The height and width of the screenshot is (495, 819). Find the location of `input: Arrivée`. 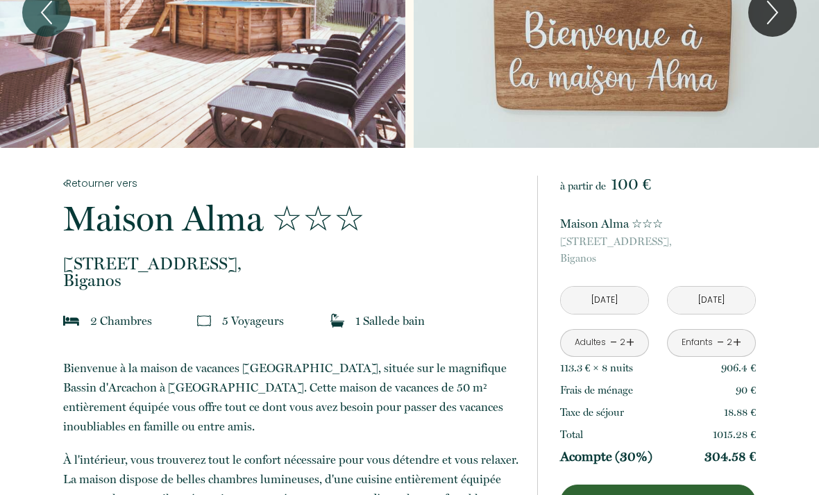

input: Arrivée is located at coordinates (604, 300).